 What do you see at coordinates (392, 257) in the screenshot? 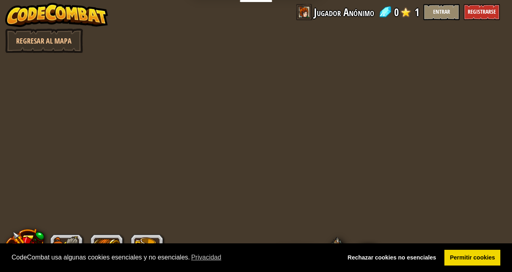
I see `a: deny cookies` at bounding box center [392, 257].